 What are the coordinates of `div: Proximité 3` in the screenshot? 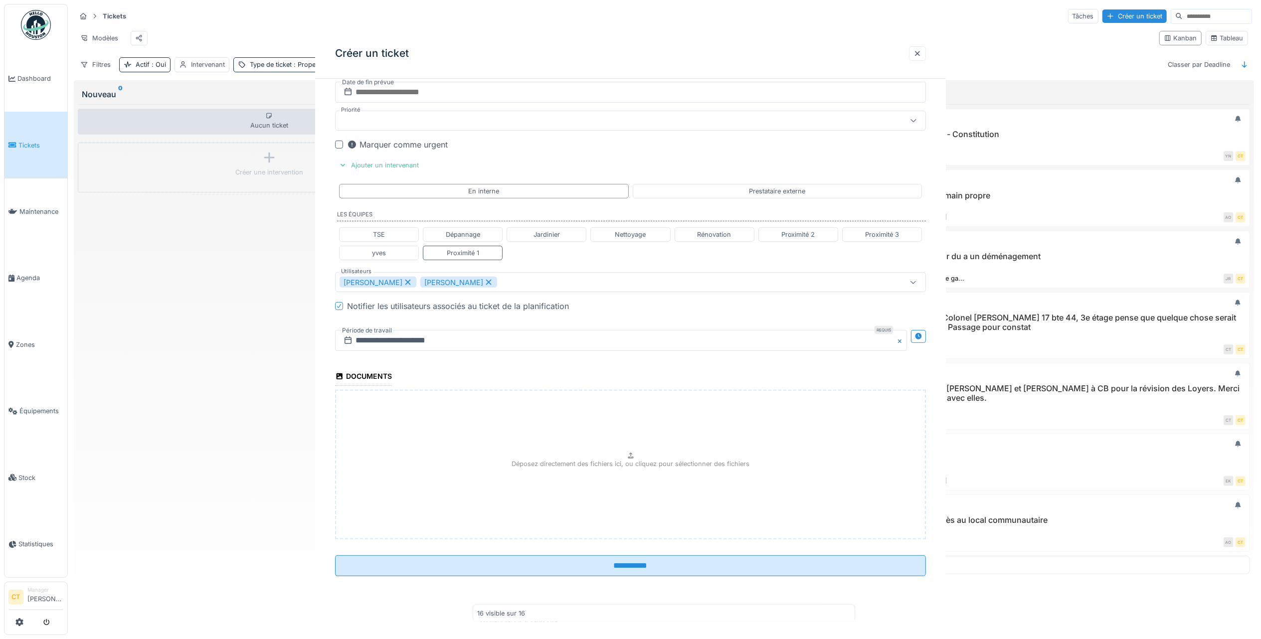 It's located at (882, 234).